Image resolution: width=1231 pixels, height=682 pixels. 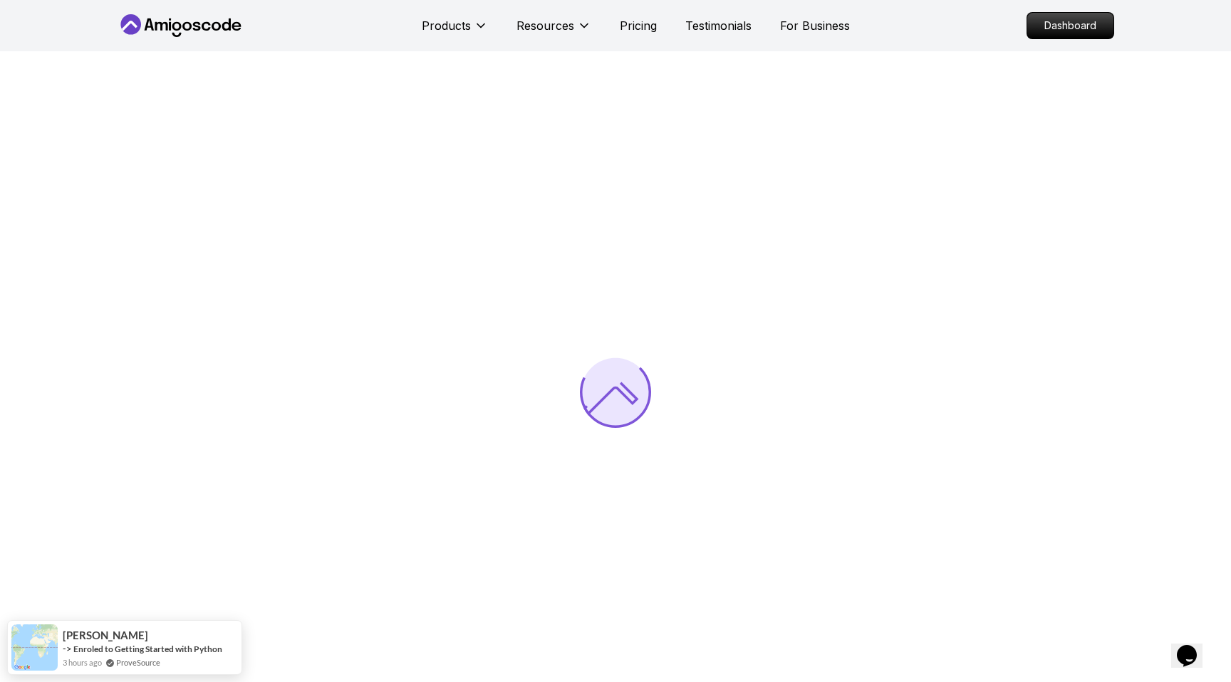 What do you see at coordinates (34, 648) in the screenshot?
I see `img: provesource social proof notification image` at bounding box center [34, 648].